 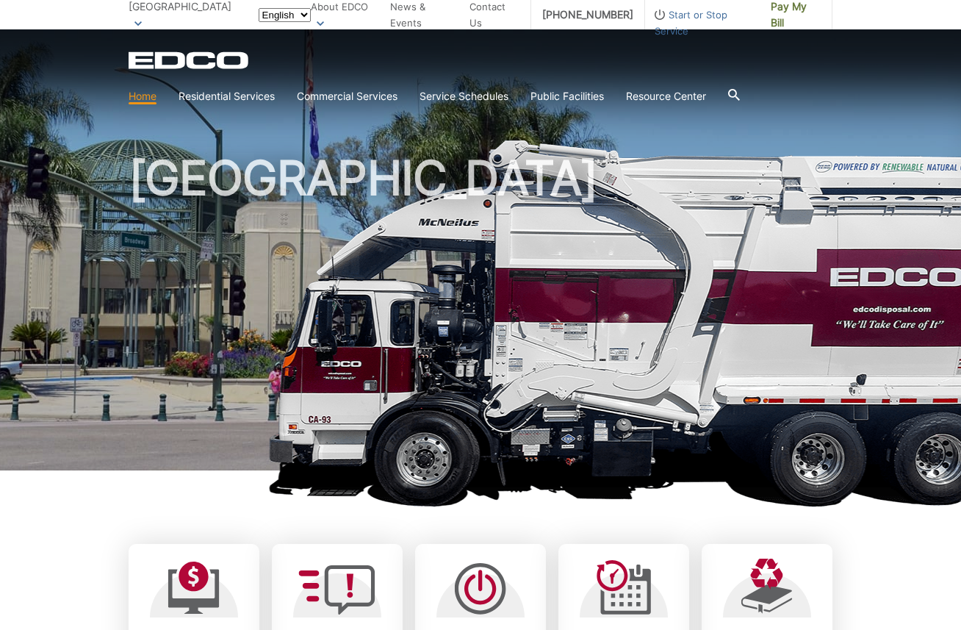 What do you see at coordinates (666, 96) in the screenshot?
I see `a: Resource Center` at bounding box center [666, 96].